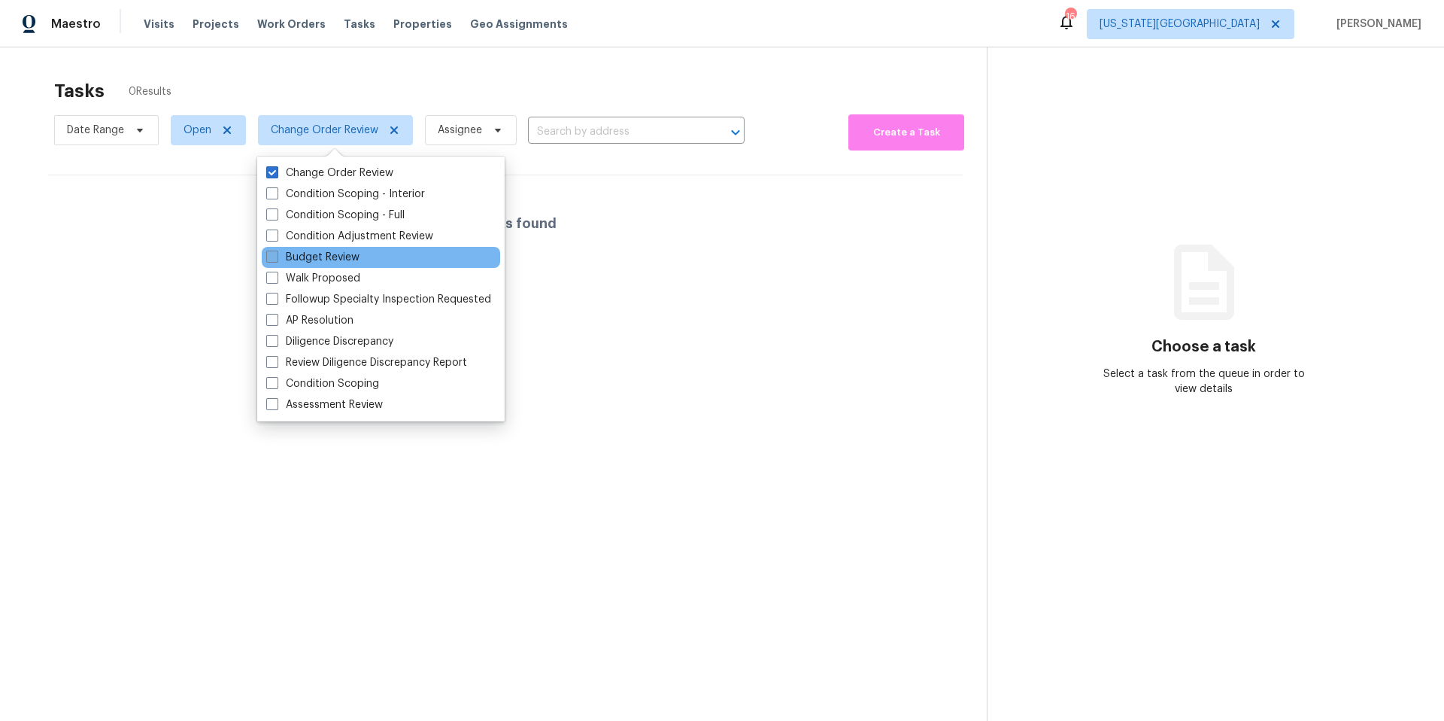  Describe the element at coordinates (313, 257) in the screenshot. I see `label: Budget Review` at that location.